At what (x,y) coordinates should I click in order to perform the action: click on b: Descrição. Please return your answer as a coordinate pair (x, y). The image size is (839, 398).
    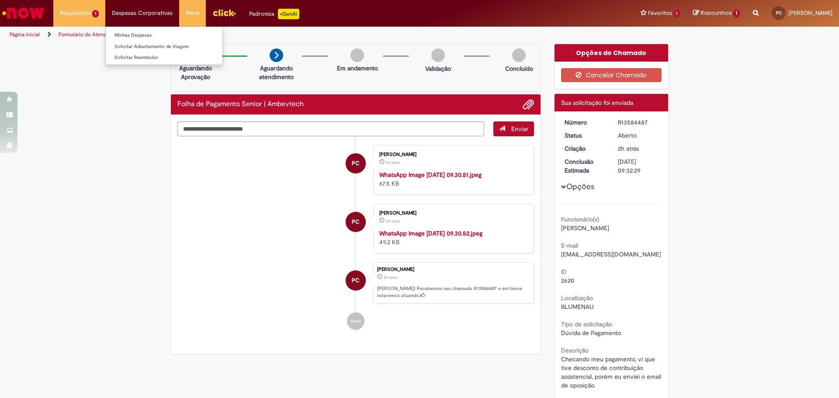
    Looking at the image, I should click on (575, 351).